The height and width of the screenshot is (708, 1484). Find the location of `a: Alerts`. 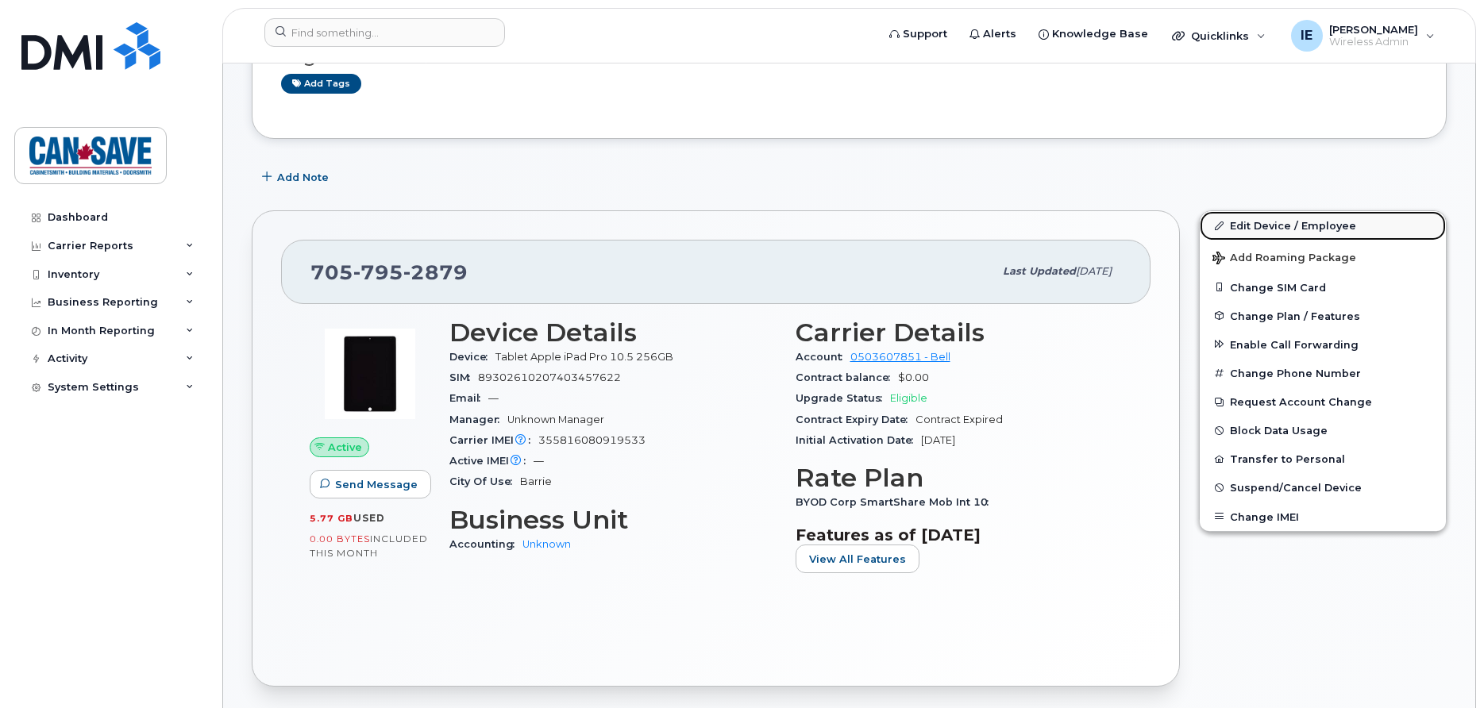

a: Alerts is located at coordinates (992, 34).